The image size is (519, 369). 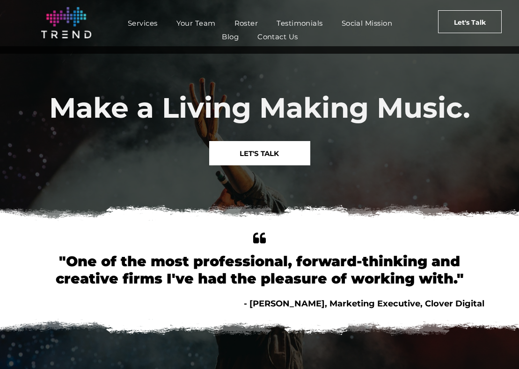 What do you see at coordinates (299, 23) in the screenshot?
I see `a: Testimonials` at bounding box center [299, 23].